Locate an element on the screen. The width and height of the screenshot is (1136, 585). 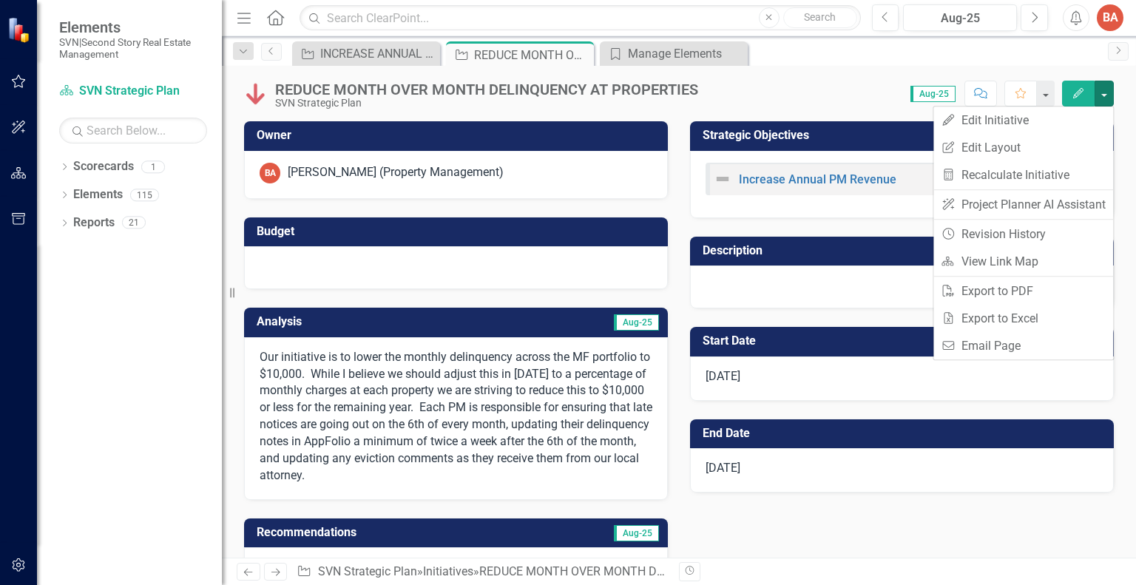
button: Search is located at coordinates (820, 18).